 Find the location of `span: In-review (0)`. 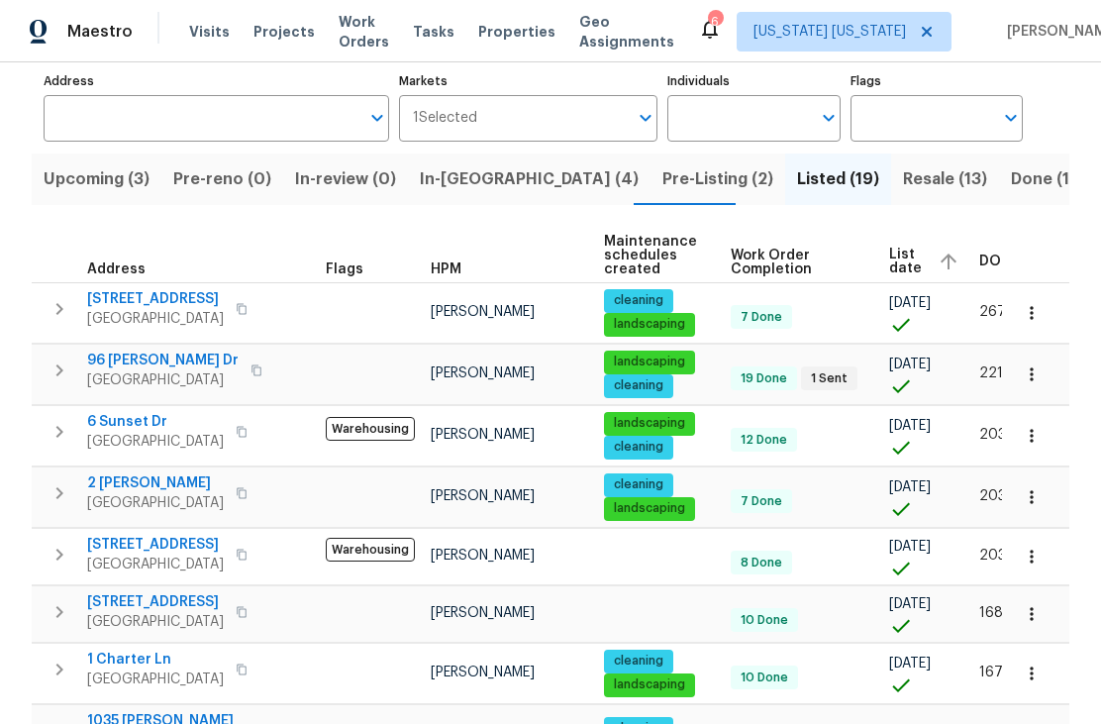

span: In-review (0) is located at coordinates (346, 179).